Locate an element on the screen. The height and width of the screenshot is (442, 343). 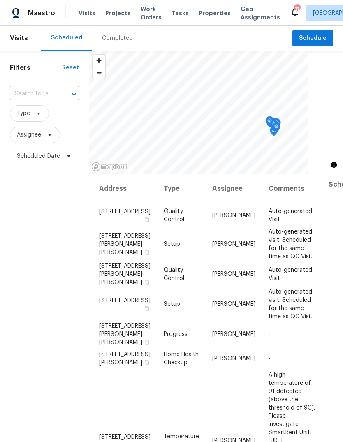
button: Toggle attribution is located at coordinates (334, 165).